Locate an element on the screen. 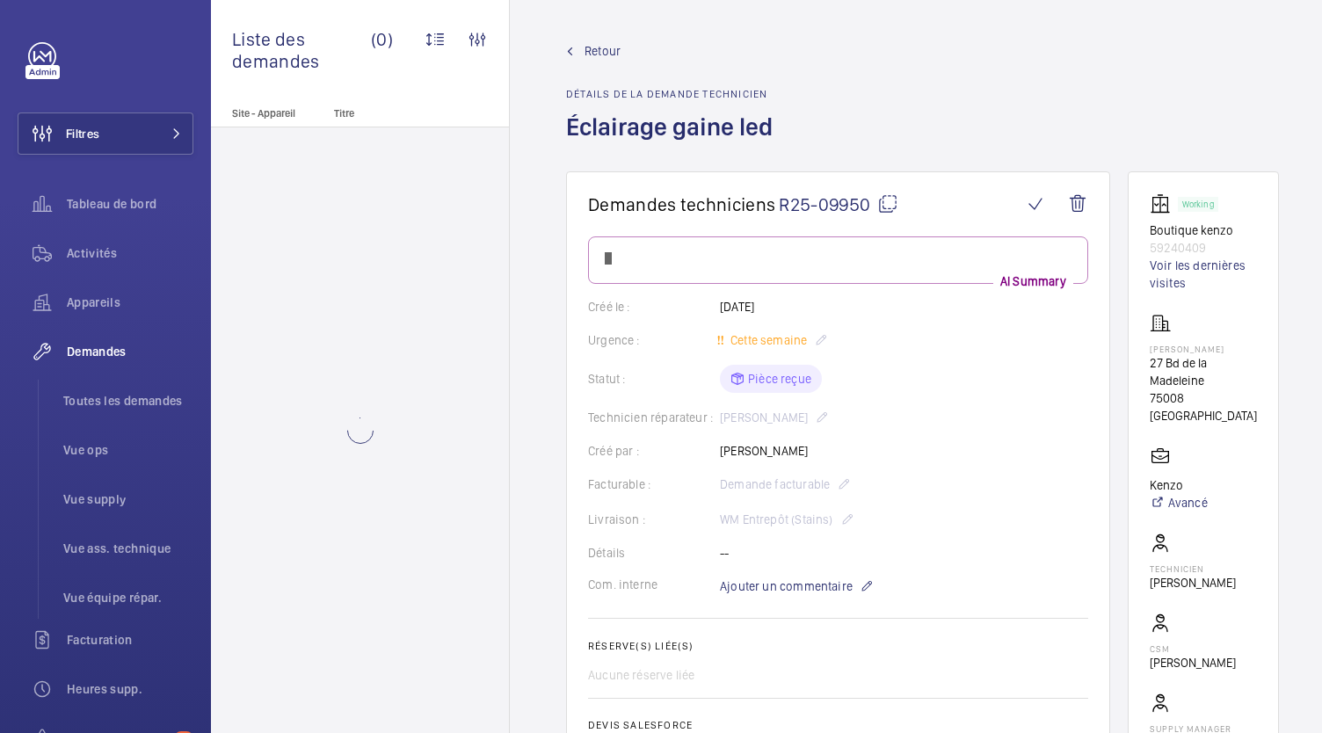  span: Vue ops is located at coordinates (128, 450).